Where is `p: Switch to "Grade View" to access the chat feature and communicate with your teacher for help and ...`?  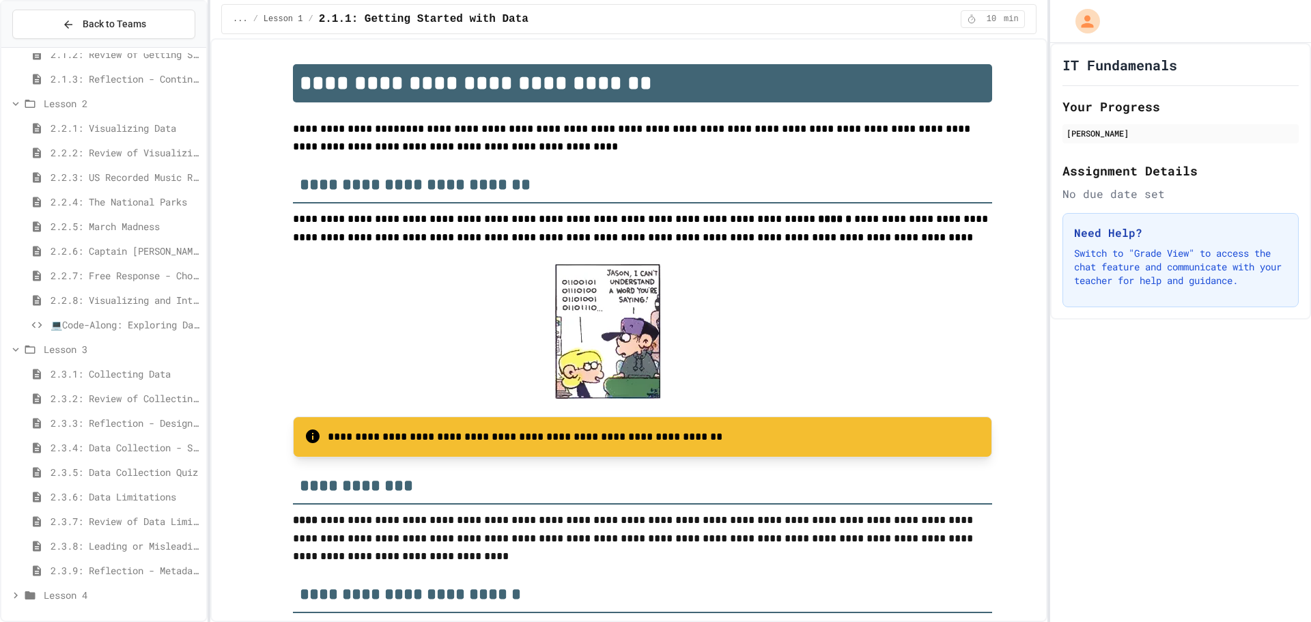
p: Switch to "Grade View" to access the chat feature and communicate with your teacher for help and ... is located at coordinates (1181, 267).